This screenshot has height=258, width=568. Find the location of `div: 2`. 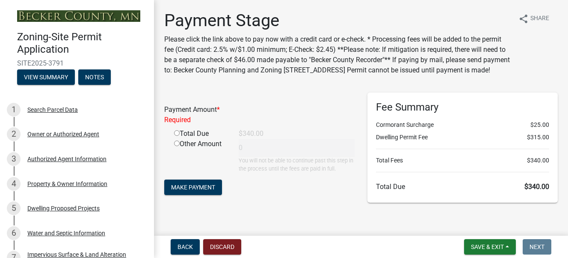

div: 2 is located at coordinates (14, 134).